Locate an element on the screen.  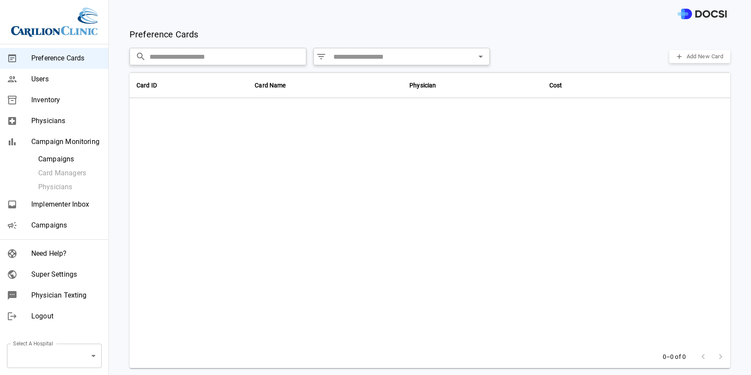
span: Physician Texting is located at coordinates (66, 295).